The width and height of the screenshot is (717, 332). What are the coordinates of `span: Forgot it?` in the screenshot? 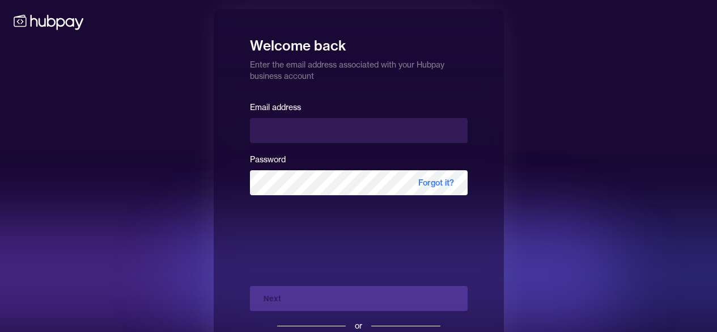 It's located at (436, 182).